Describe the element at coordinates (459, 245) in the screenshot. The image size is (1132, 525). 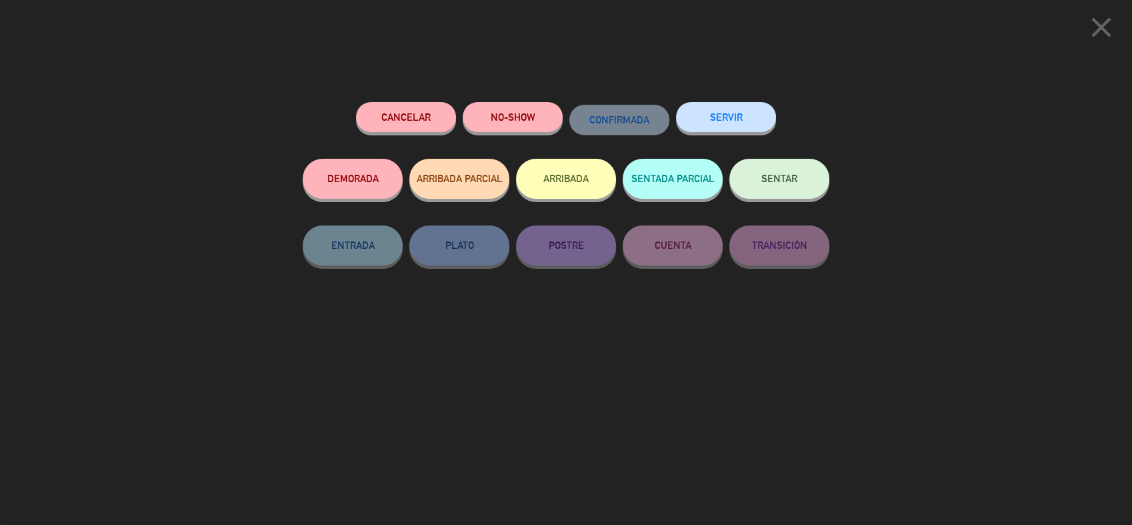
I see `button: PLATO` at that location.